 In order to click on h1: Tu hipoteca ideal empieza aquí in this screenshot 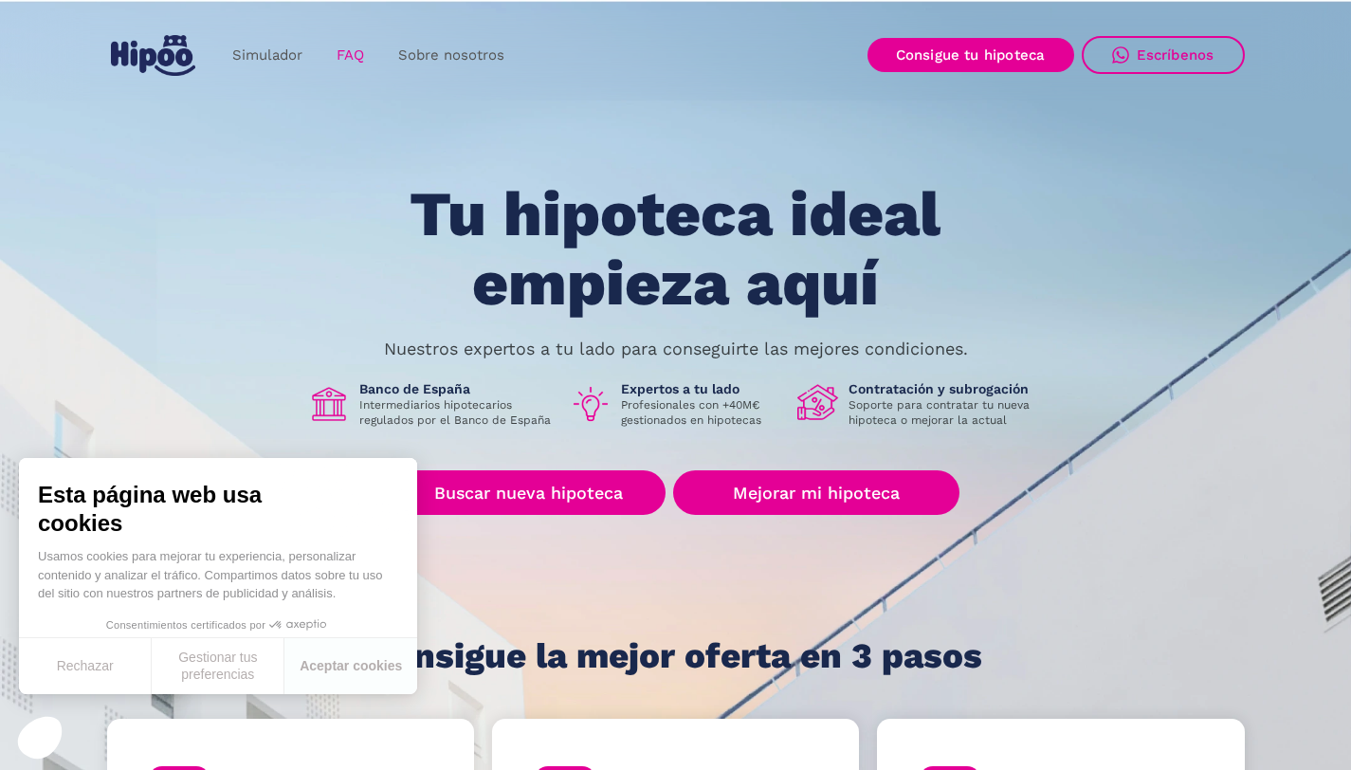, I will do `click(675, 248)`.